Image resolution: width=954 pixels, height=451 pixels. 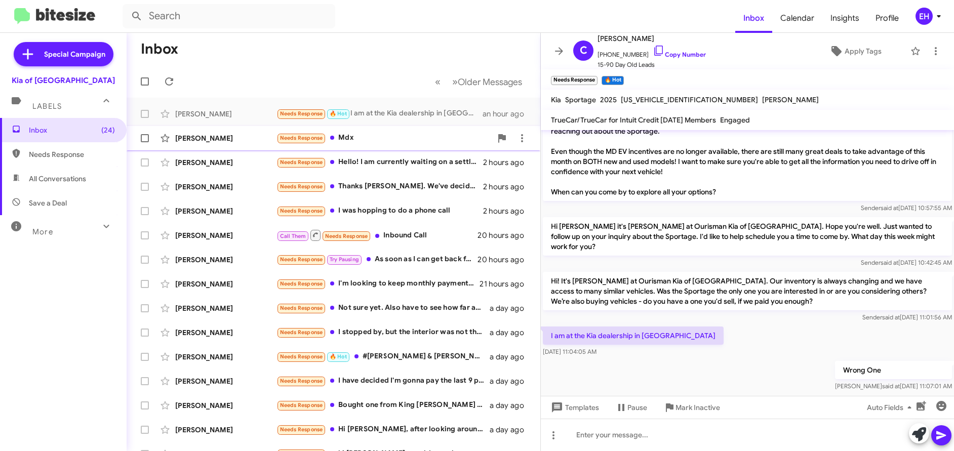 I want to click on p: Wrong One, so click(x=893, y=370).